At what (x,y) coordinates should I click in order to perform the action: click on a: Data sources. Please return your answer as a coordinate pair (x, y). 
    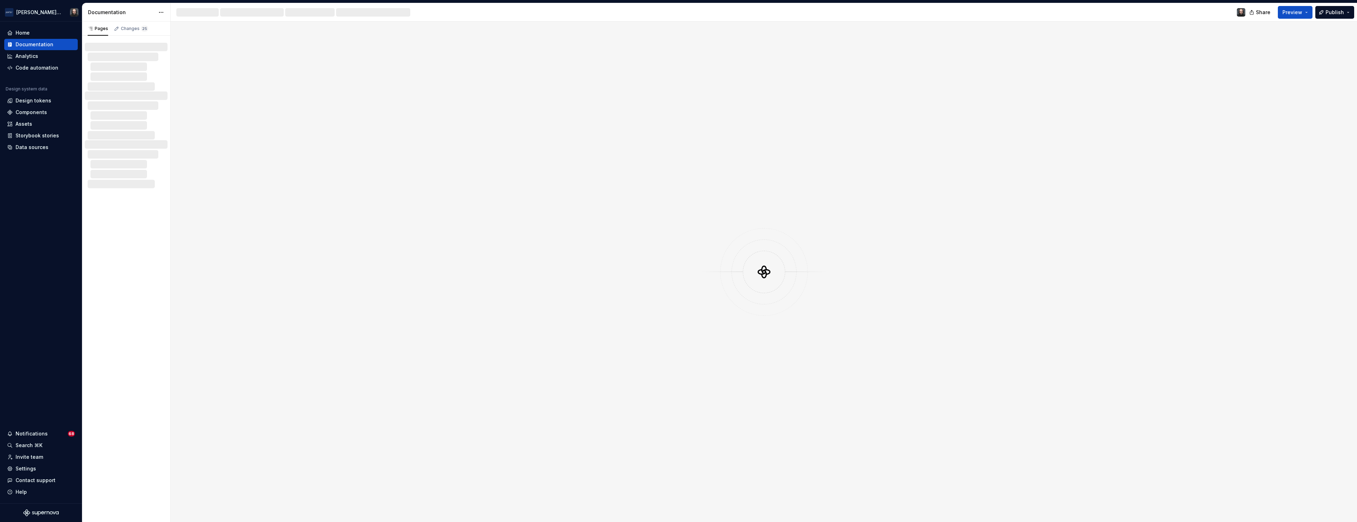
    Looking at the image, I should click on (41, 147).